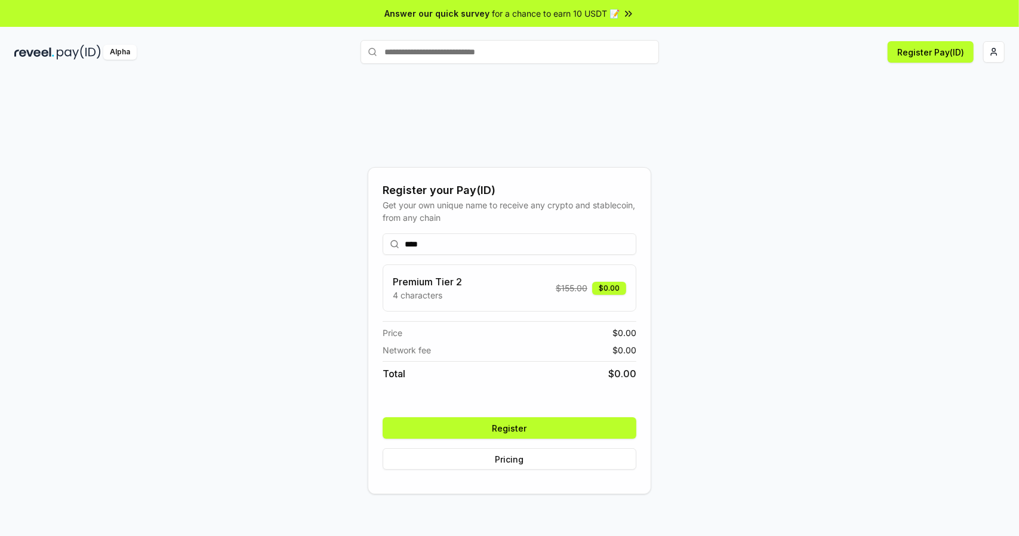 The image size is (1019, 536). I want to click on div: Register your Pay(ID), so click(509, 191).